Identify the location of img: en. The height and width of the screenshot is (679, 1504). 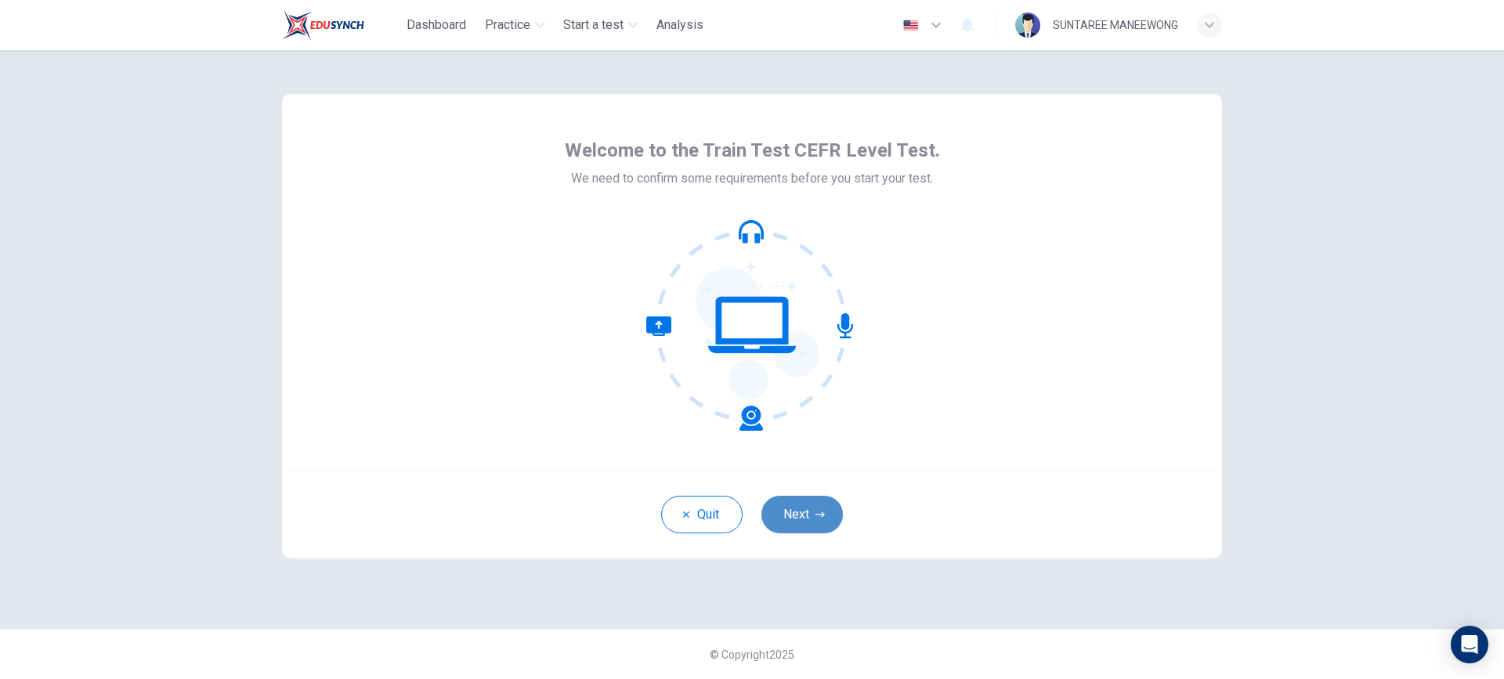
(910, 25).